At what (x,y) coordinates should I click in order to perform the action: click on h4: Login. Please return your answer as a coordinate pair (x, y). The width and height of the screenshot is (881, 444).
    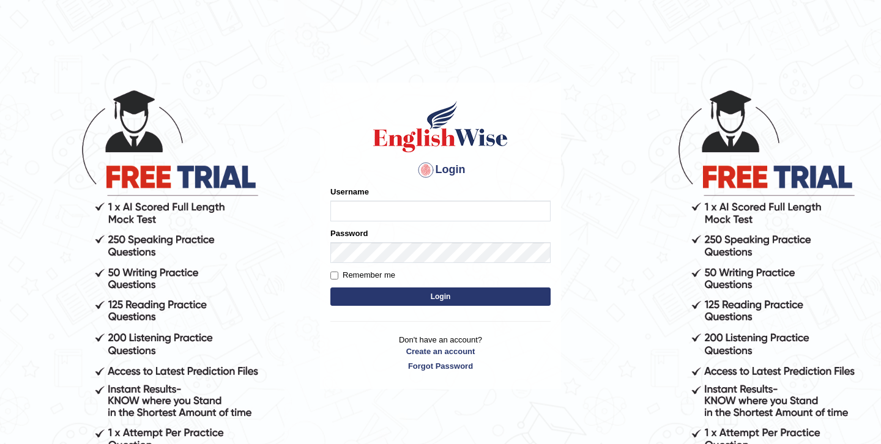
    Looking at the image, I should click on (440, 170).